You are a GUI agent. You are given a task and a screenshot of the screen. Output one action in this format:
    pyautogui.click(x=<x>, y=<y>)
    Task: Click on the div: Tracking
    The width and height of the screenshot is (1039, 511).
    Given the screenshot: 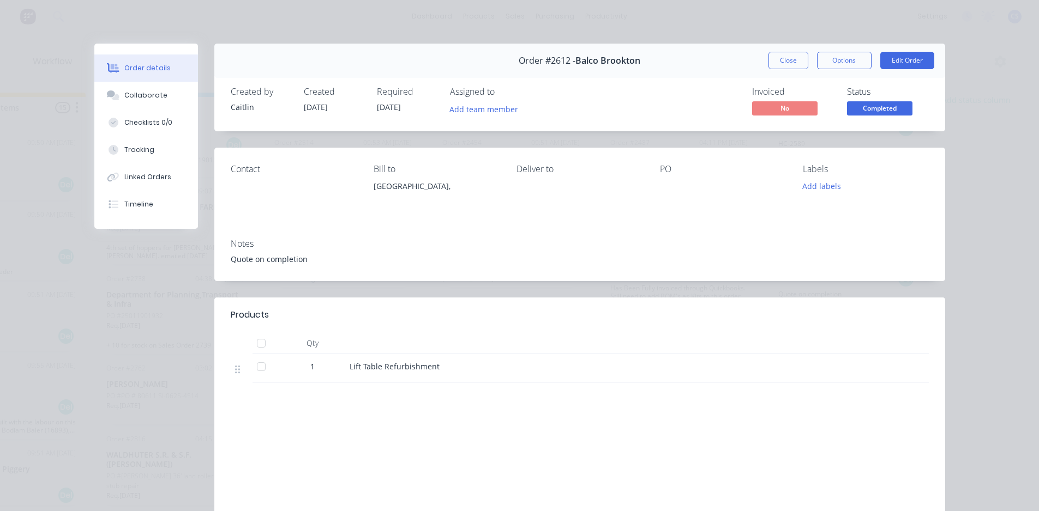 What is the action you would take?
    pyautogui.click(x=139, y=150)
    